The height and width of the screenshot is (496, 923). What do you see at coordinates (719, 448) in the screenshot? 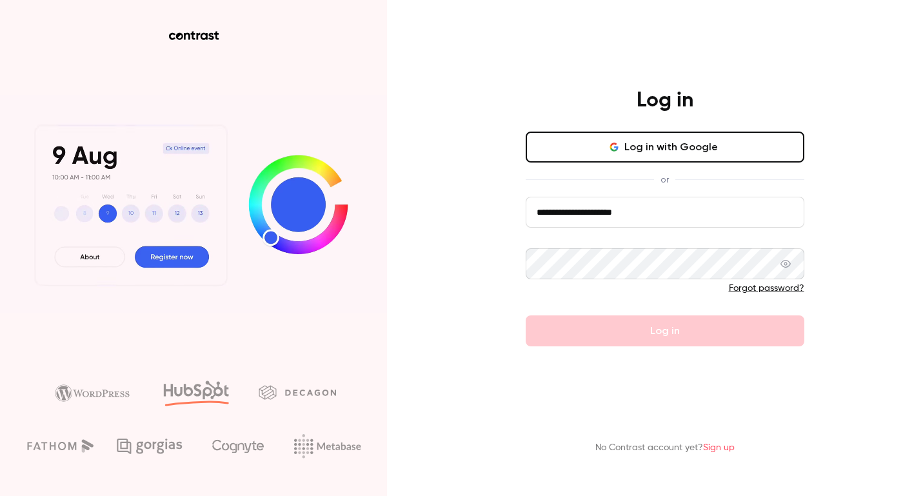
I see `a: Sign up` at bounding box center [719, 448].